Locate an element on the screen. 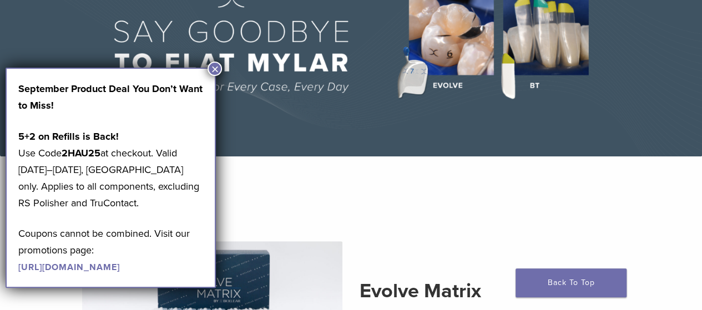  button: Close is located at coordinates (215, 69).